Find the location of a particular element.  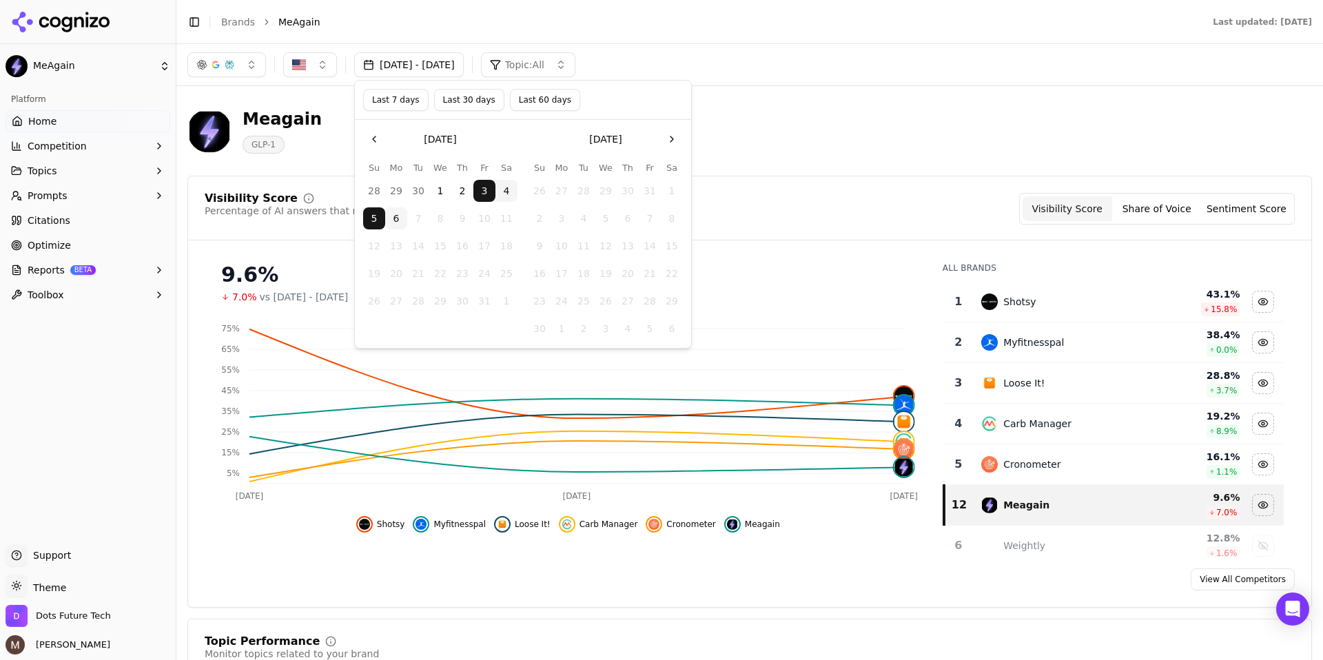

button: Today, Monday, October 6th, 2025 is located at coordinates (396, 218).